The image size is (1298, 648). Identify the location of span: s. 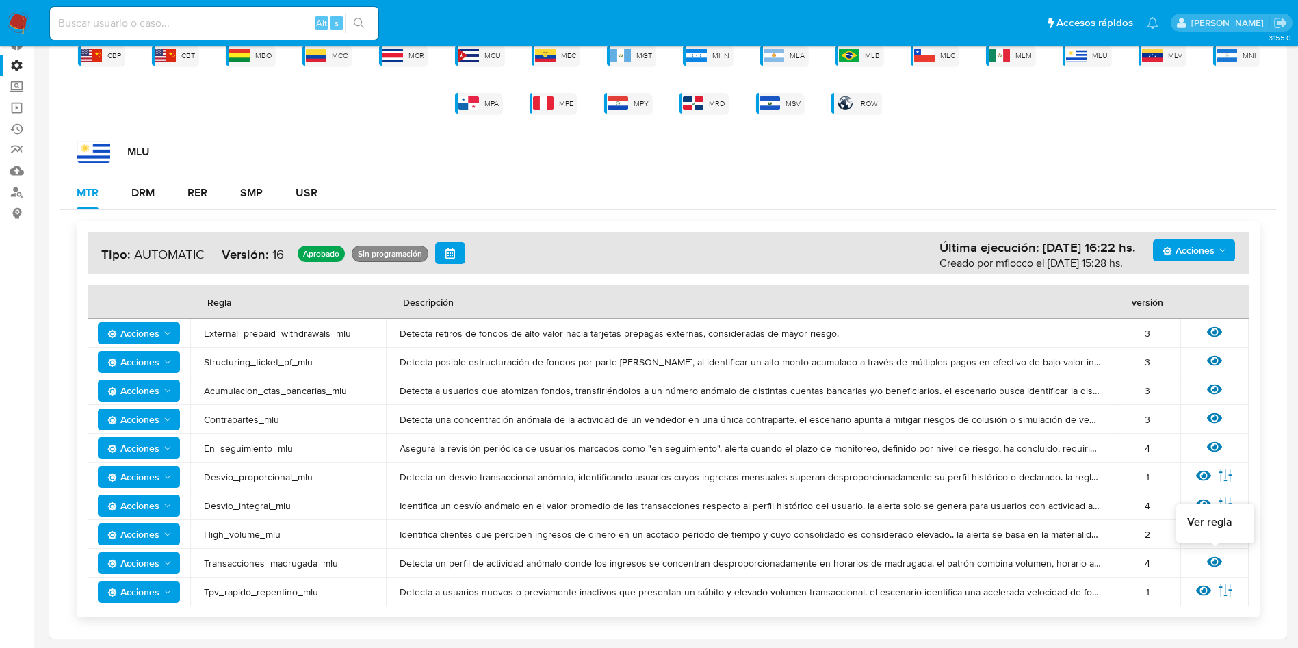
(337, 23).